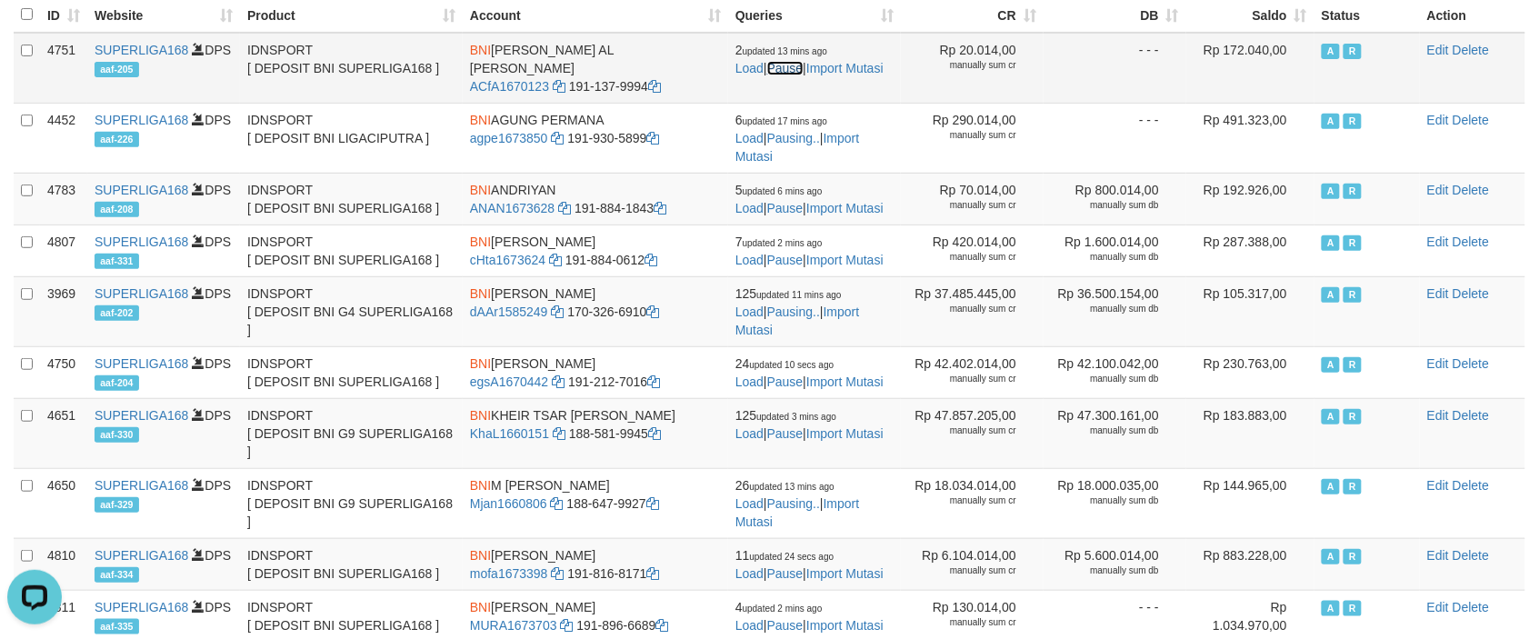 The width and height of the screenshot is (1539, 639). Describe the element at coordinates (972, 433) in the screenshot. I see `td: Rp 47.857.205,00` at that location.